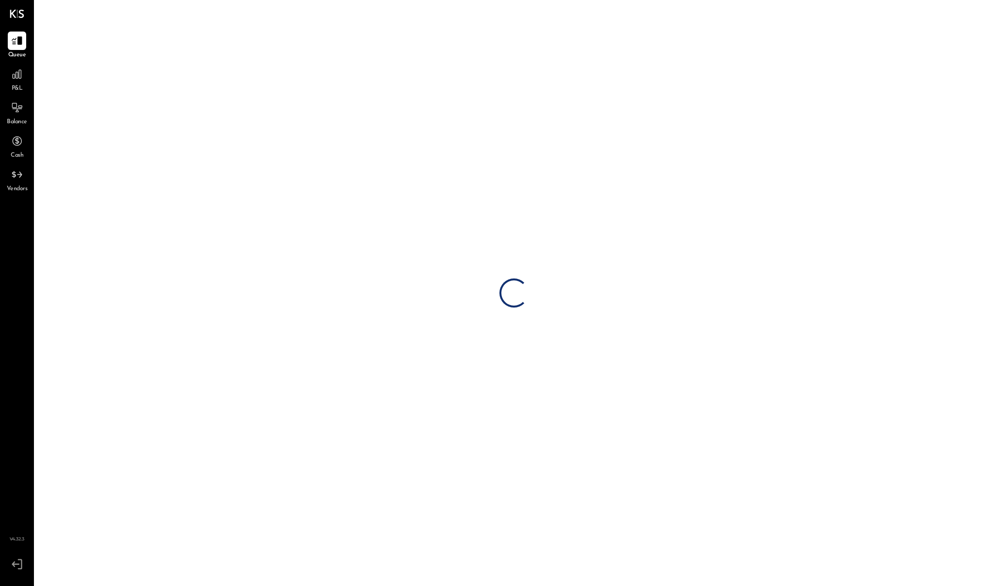 Image resolution: width=993 pixels, height=586 pixels. Describe the element at coordinates (17, 189) in the screenshot. I see `span: Vendors` at that location.